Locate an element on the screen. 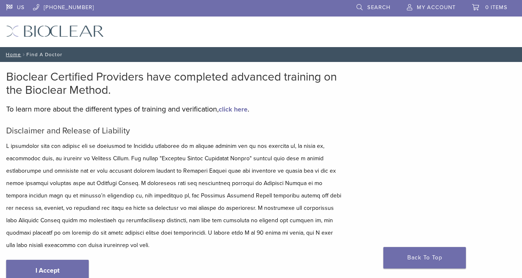  span: My Account is located at coordinates (437, 7).